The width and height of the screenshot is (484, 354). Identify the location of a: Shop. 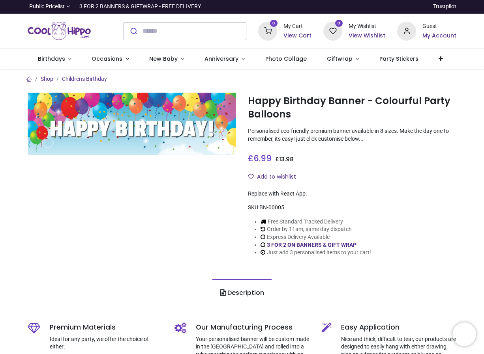
(47, 79).